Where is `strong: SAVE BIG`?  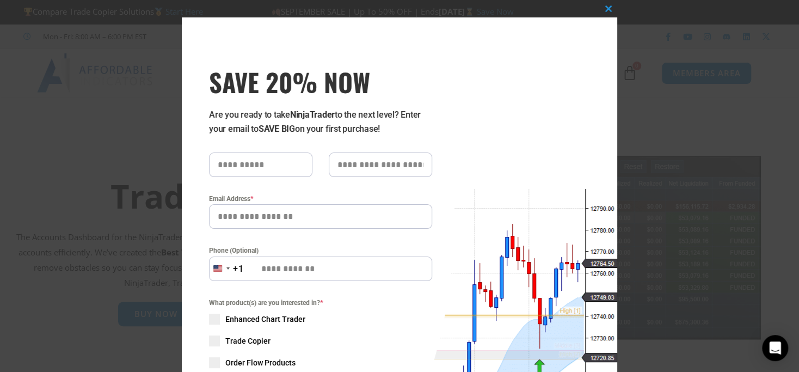
strong: SAVE BIG is located at coordinates (276, 128).